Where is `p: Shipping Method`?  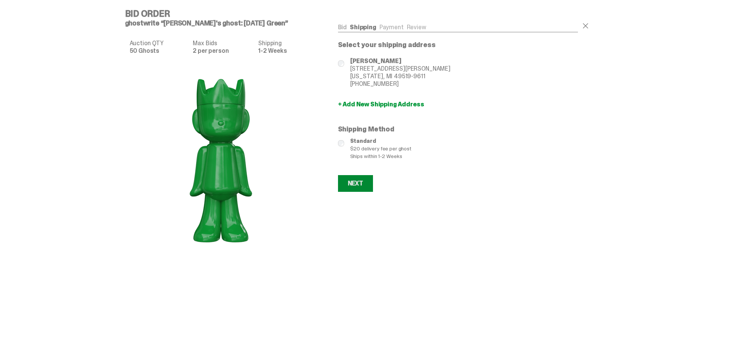
p: Shipping Method is located at coordinates (458, 129).